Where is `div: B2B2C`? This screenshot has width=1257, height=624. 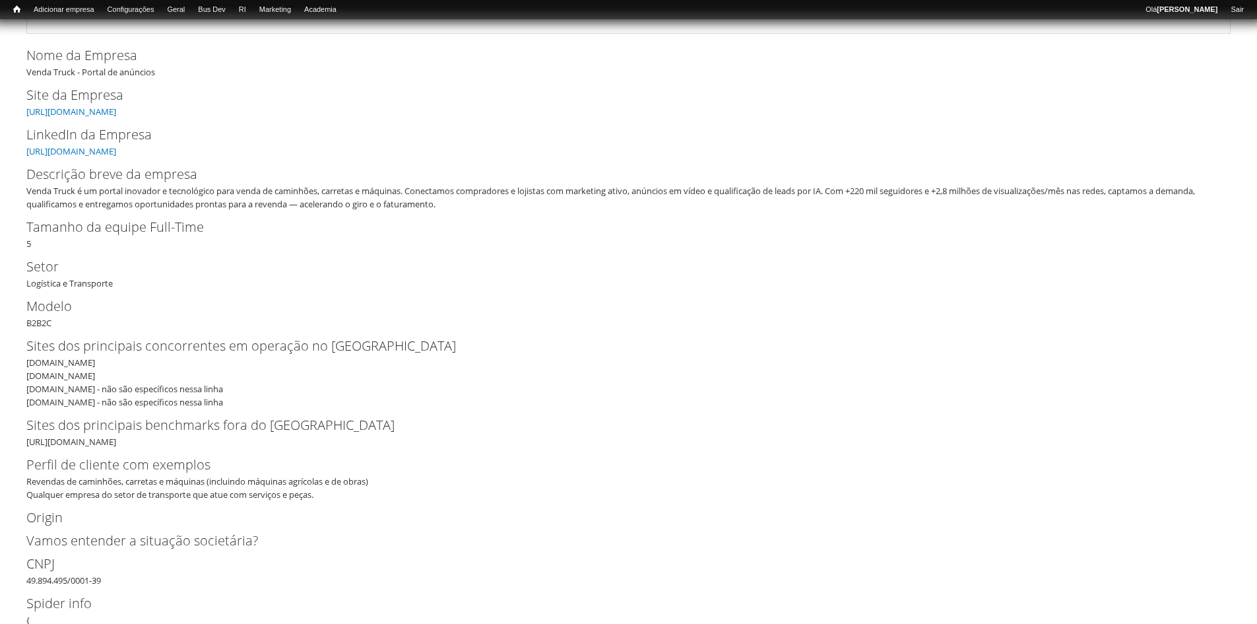 div: B2B2C is located at coordinates (628, 313).